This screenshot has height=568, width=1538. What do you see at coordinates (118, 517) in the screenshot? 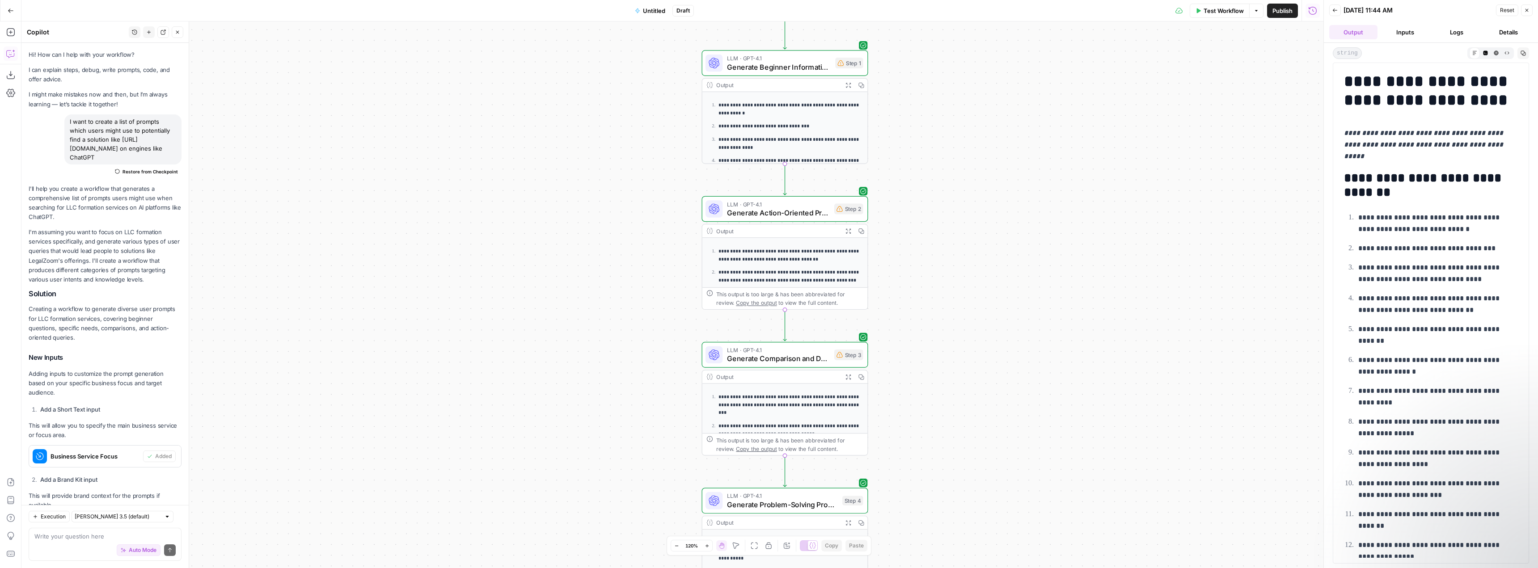
I see `input: Claude Sonnet 3.5 (default)` at bounding box center [118, 517].